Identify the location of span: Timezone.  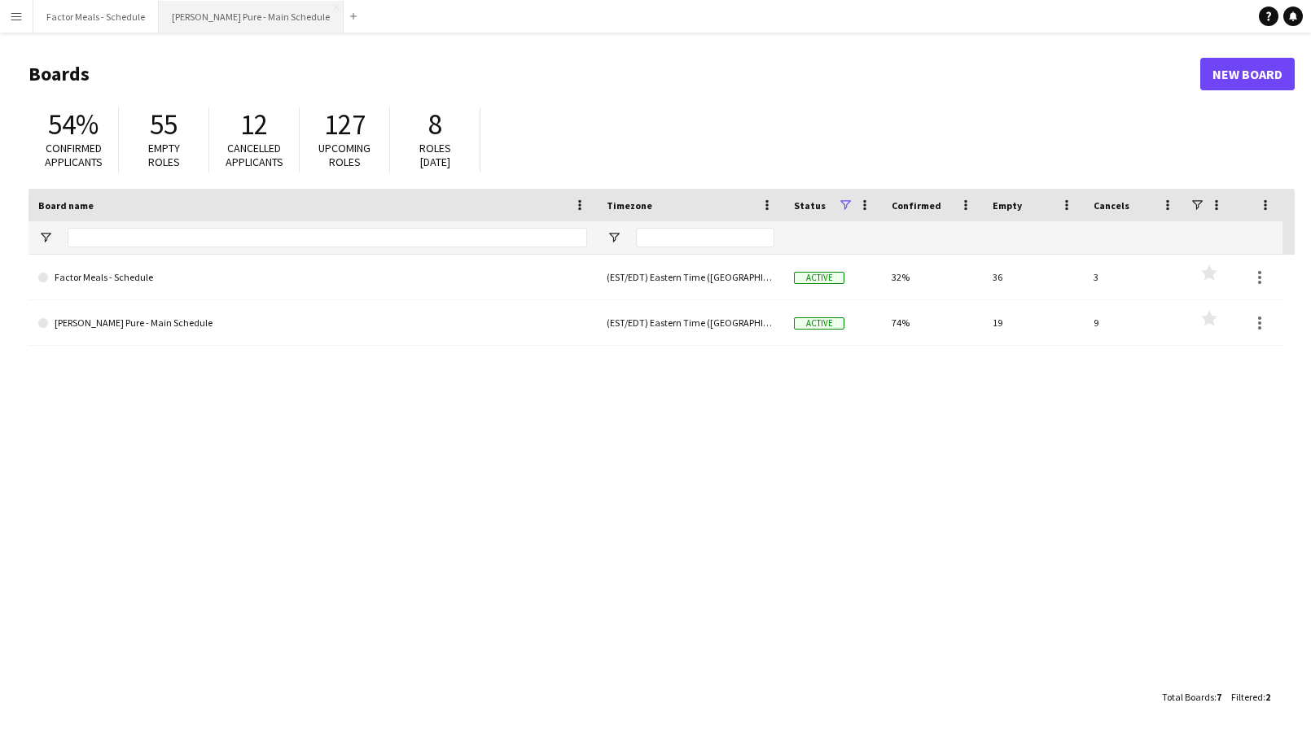
(629, 205).